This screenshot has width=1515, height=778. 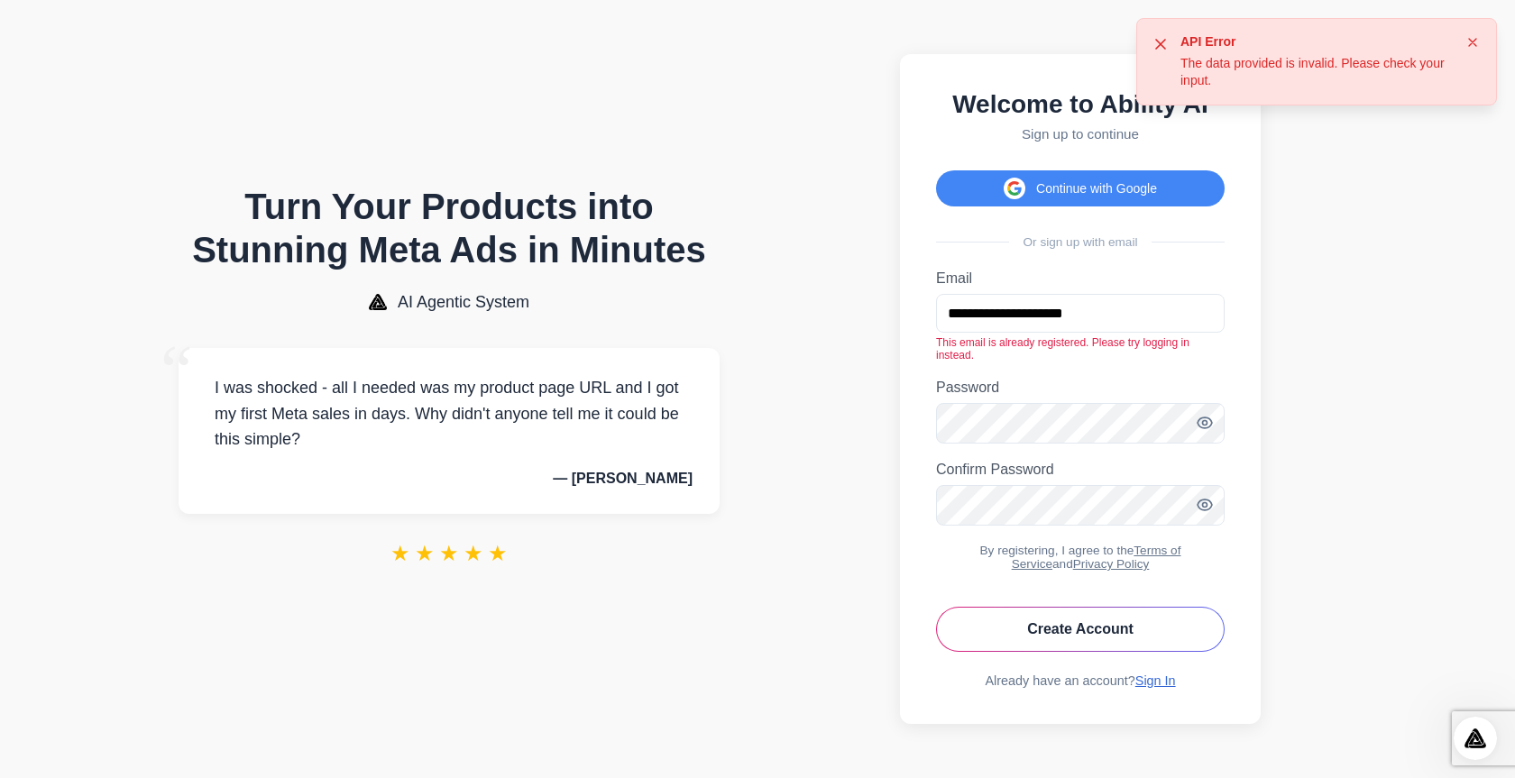 I want to click on button: Continue with Google, so click(x=1080, y=188).